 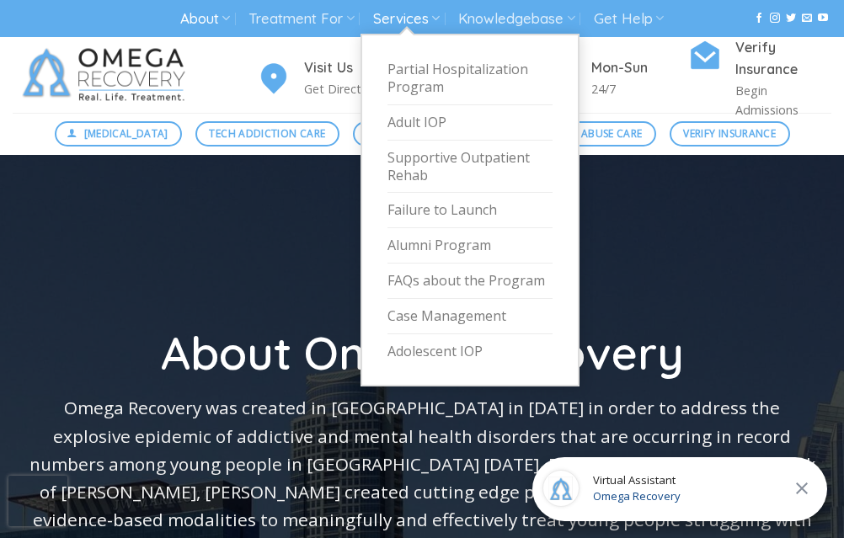 I want to click on a: Tech Addiction Care, so click(x=267, y=134).